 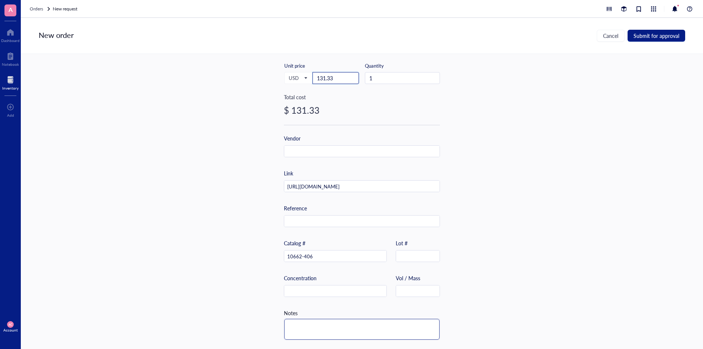 I want to click on div: Vendor, so click(x=292, y=138).